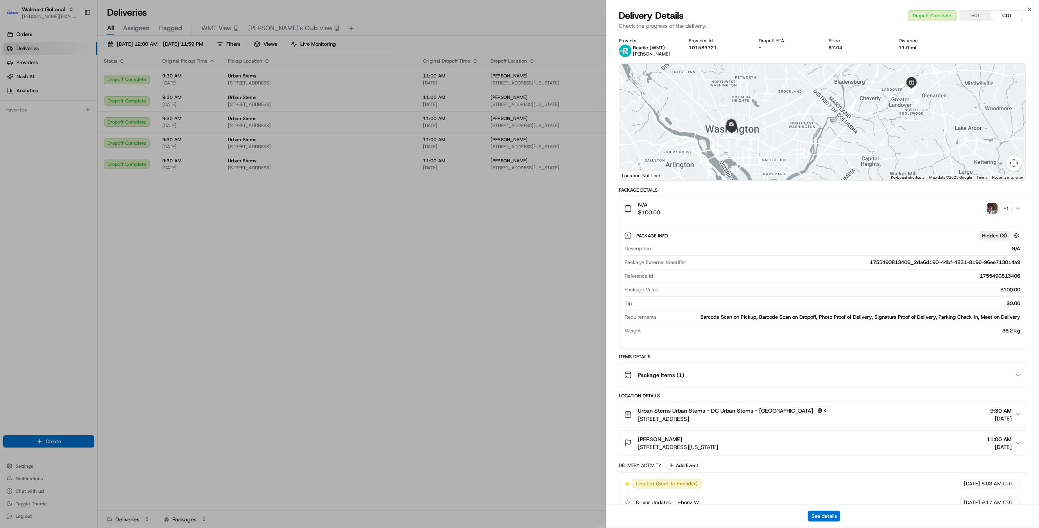  What do you see at coordinates (96, 117) in the screenshot?
I see `a: 💻API Documentation` at bounding box center [96, 117].